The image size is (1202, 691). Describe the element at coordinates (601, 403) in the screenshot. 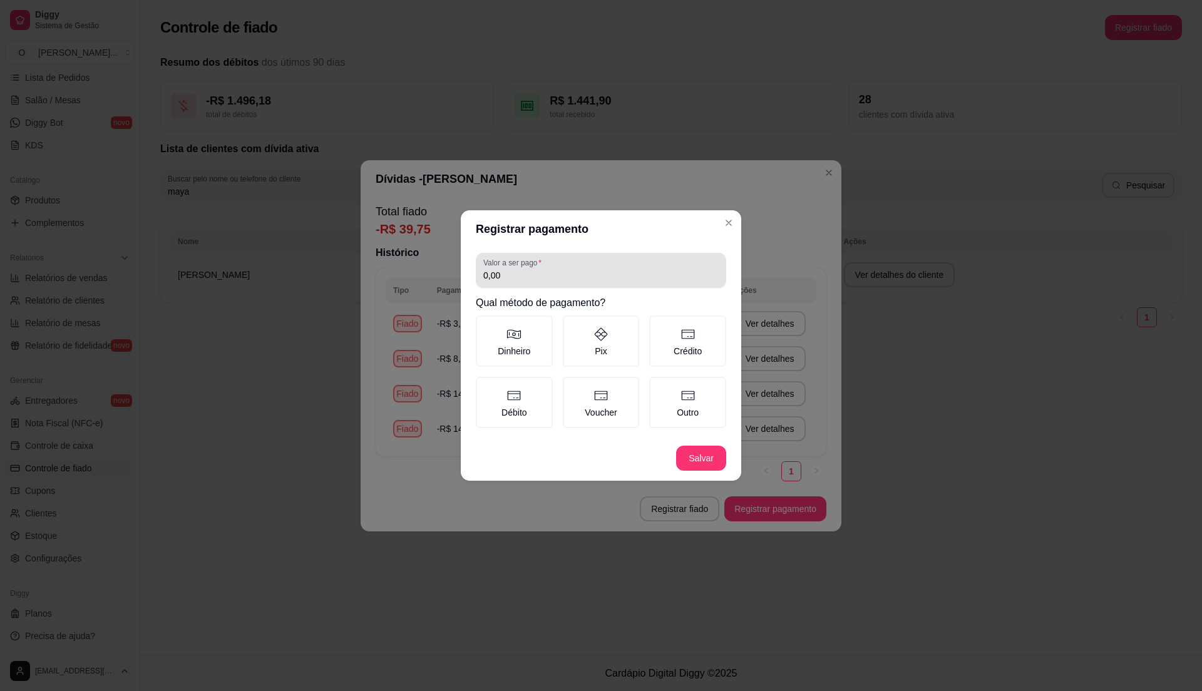

I see `label: Voucher` at that location.